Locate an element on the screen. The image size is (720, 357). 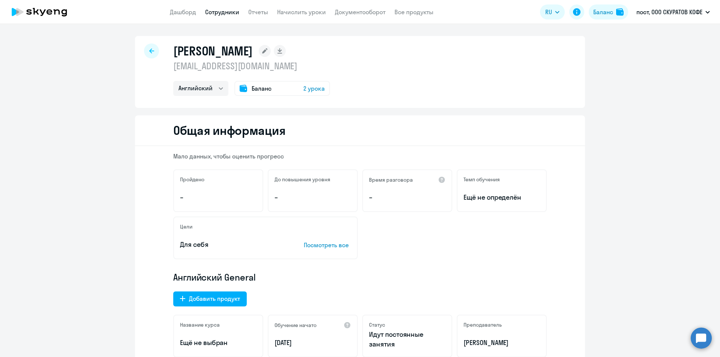
h5: До повышения уровня is located at coordinates (302, 180).